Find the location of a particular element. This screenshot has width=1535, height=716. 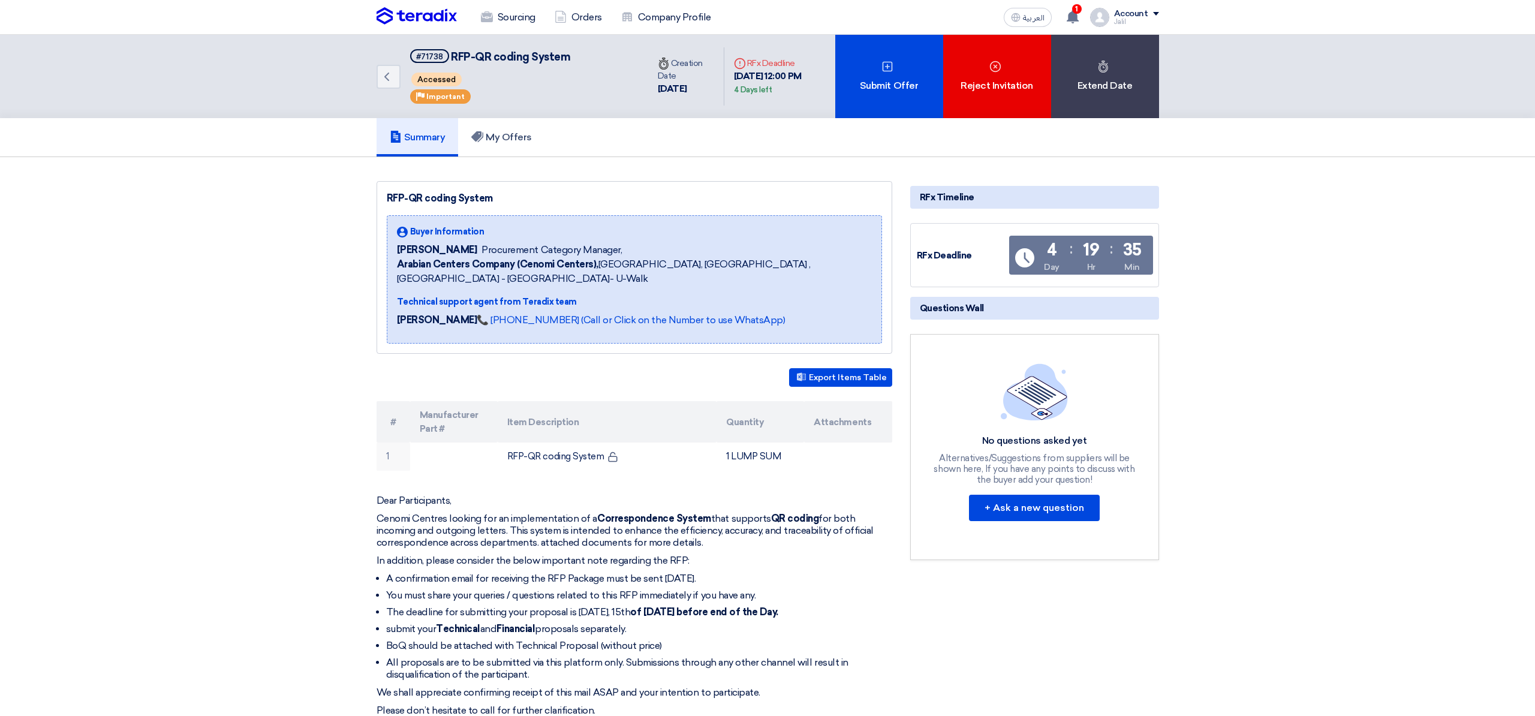

a: Sourcing is located at coordinates (508, 17).